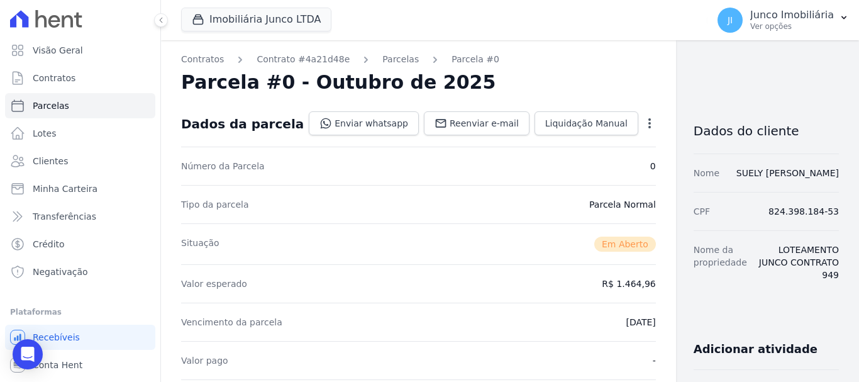 This screenshot has width=859, height=382. Describe the element at coordinates (200, 244) in the screenshot. I see `dt: Situação` at that location.